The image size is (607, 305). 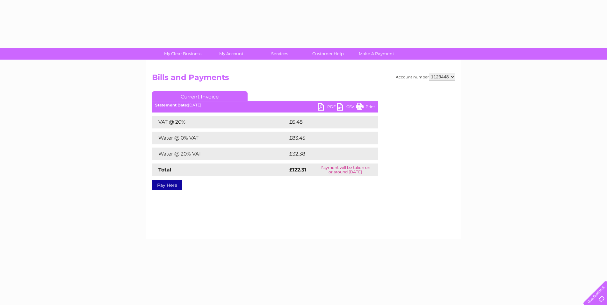 What do you see at coordinates (326, 154) in the screenshot?
I see `td: £32.38` at bounding box center [326, 154].